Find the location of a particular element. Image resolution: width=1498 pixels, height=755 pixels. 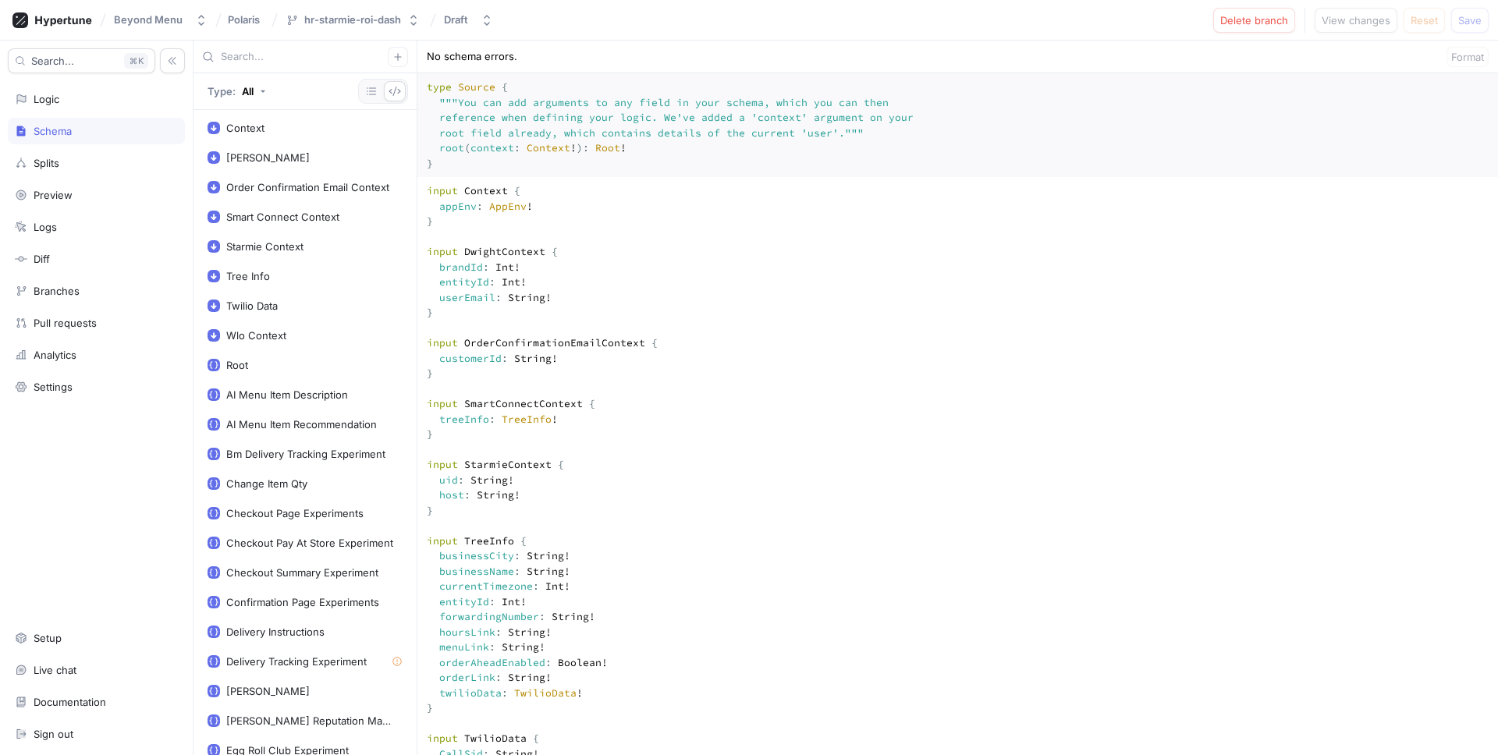

div: hr-starmie-roi-dash is located at coordinates (353, 20).